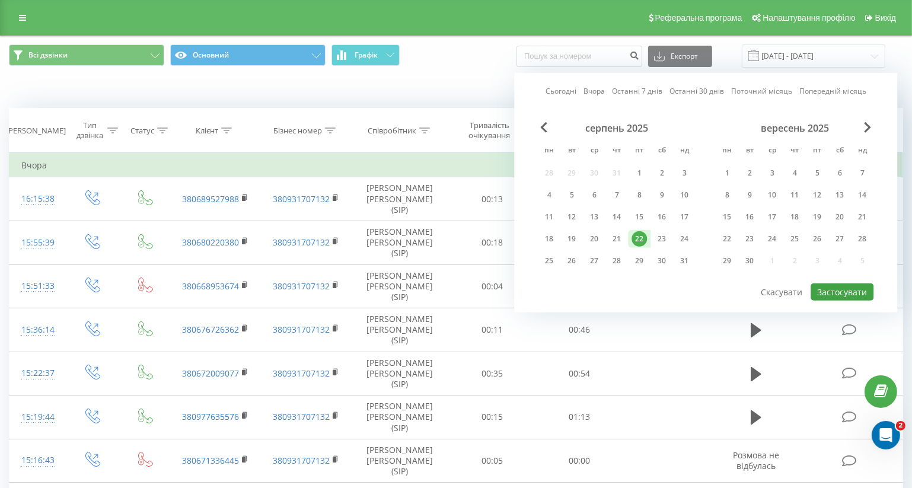  Describe the element at coordinates (365, 55) in the screenshot. I see `button: Графік` at that location.